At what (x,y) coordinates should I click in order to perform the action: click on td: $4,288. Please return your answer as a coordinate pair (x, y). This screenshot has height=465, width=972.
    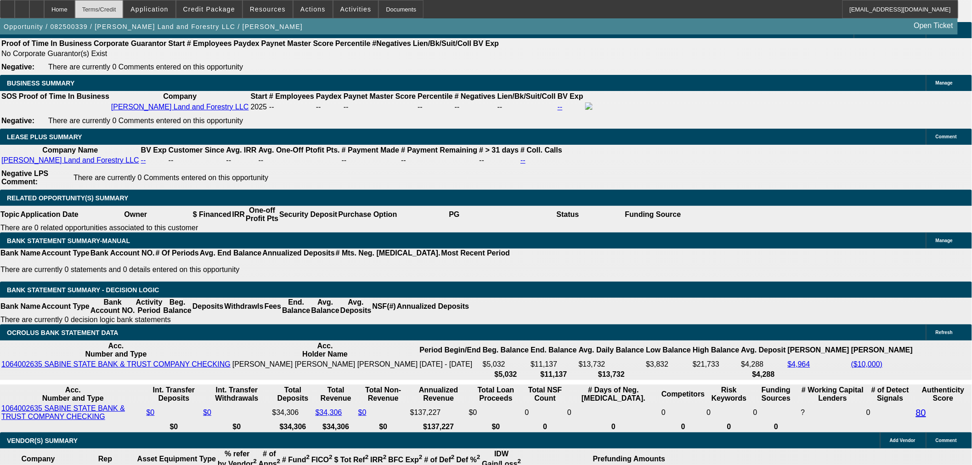
    Looking at the image, I should click on (764, 364).